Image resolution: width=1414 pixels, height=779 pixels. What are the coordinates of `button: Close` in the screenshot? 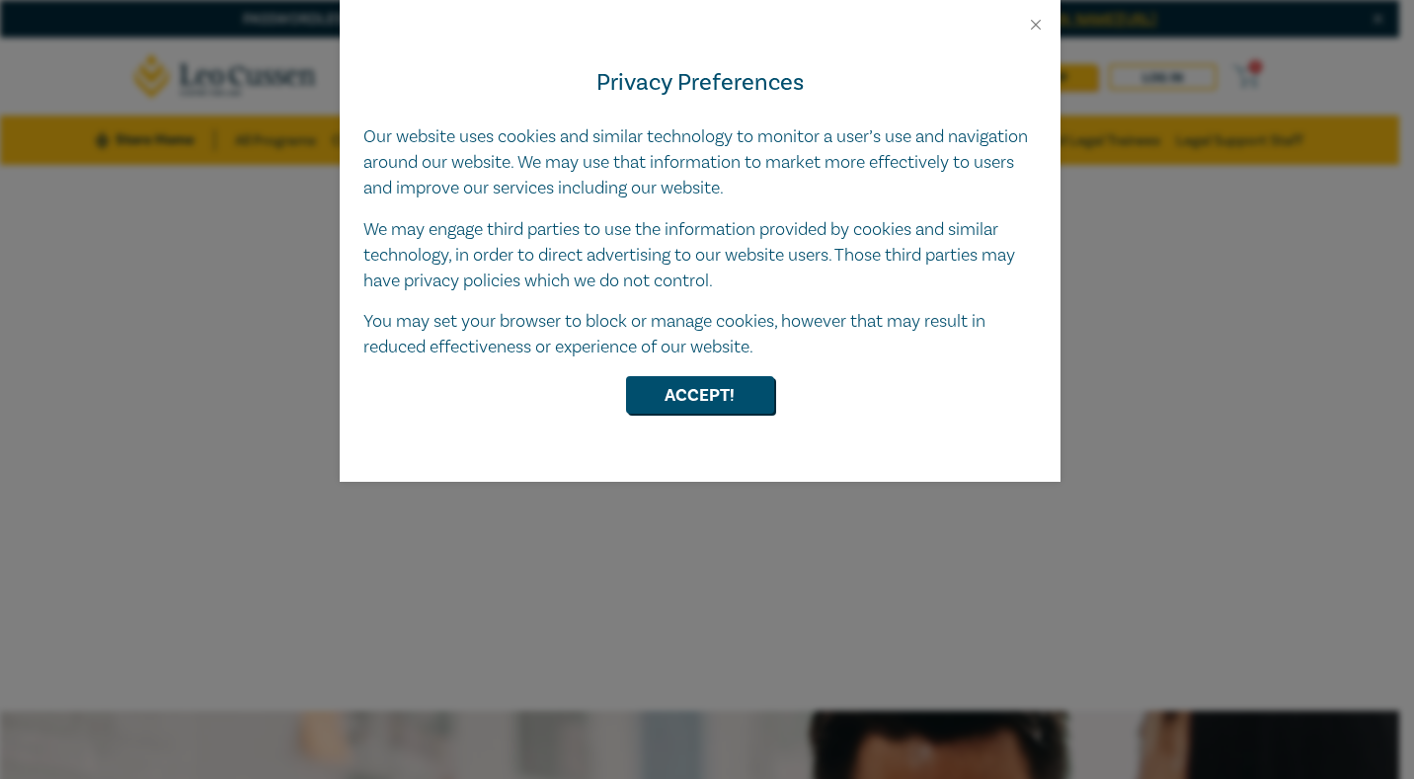 It's located at (1036, 25).